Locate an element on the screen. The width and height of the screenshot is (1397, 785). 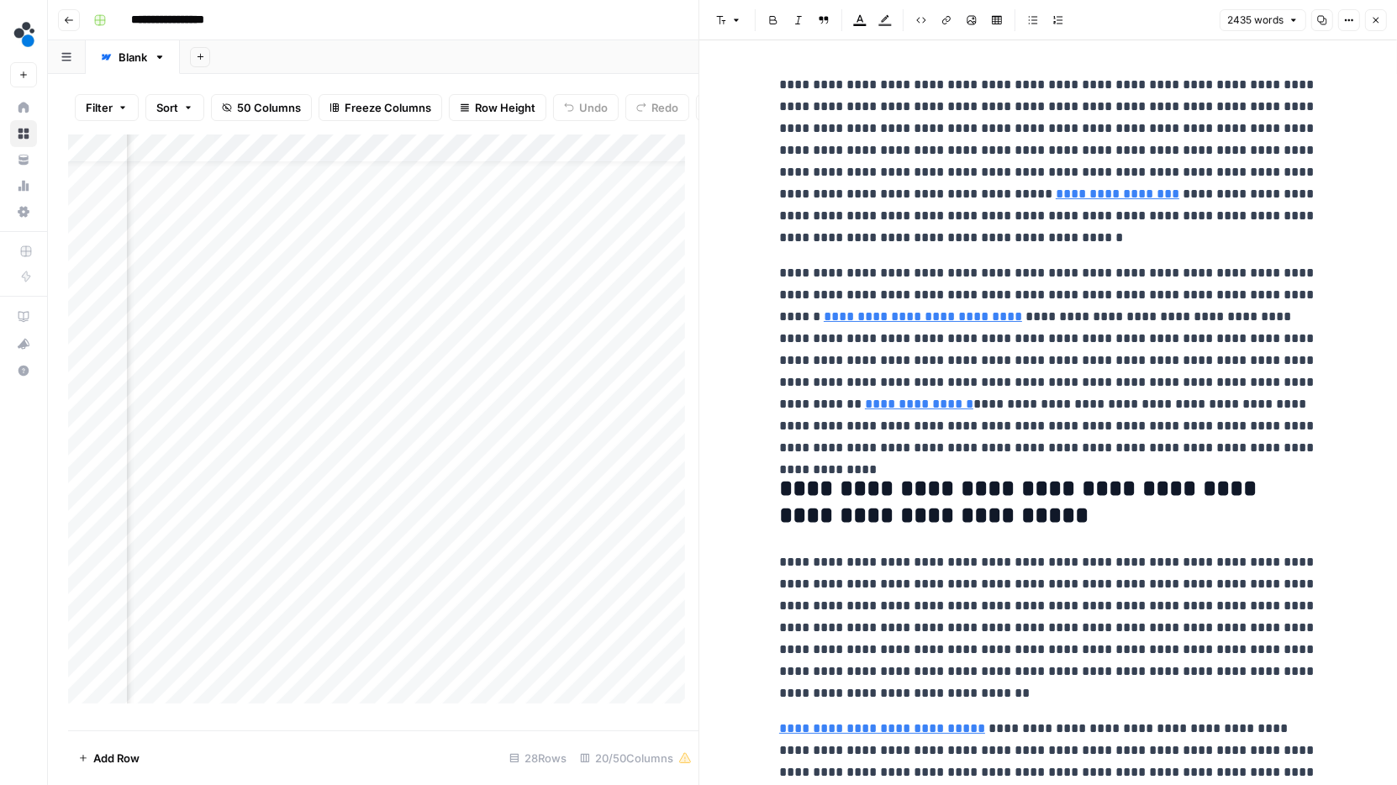
span: Row Height is located at coordinates (505, 108).